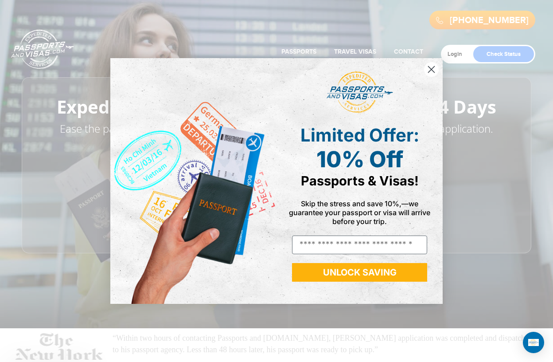  I want to click on img: de9cda0d-0715-46ca-9a25-073762a91ba7.png, so click(193, 180).